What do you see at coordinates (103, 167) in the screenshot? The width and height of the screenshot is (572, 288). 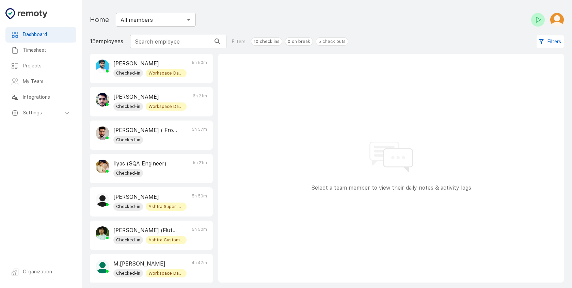 I see `img: Ilyas (SQA Engineer)` at bounding box center [103, 167].